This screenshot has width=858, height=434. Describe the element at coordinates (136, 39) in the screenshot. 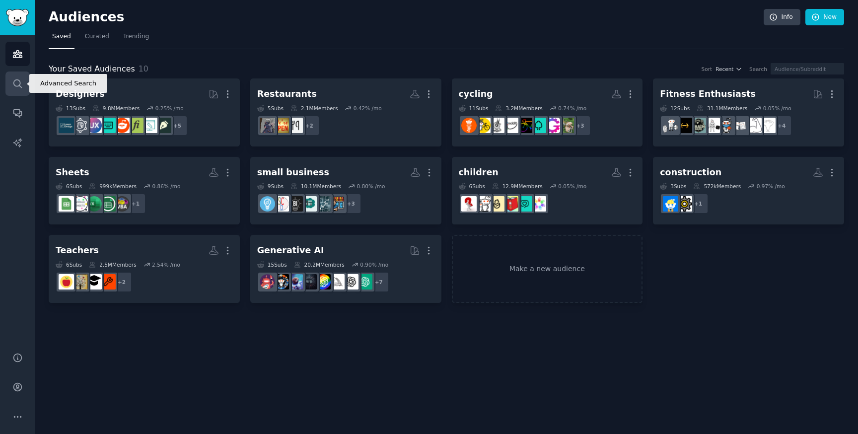

I see `a: Trending` at that location.